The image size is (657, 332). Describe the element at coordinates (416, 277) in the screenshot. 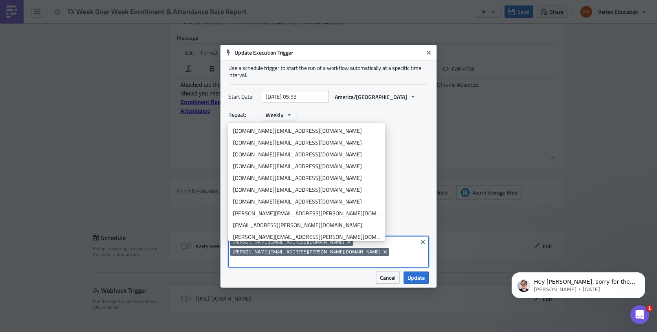

I see `button: Update` at that location.